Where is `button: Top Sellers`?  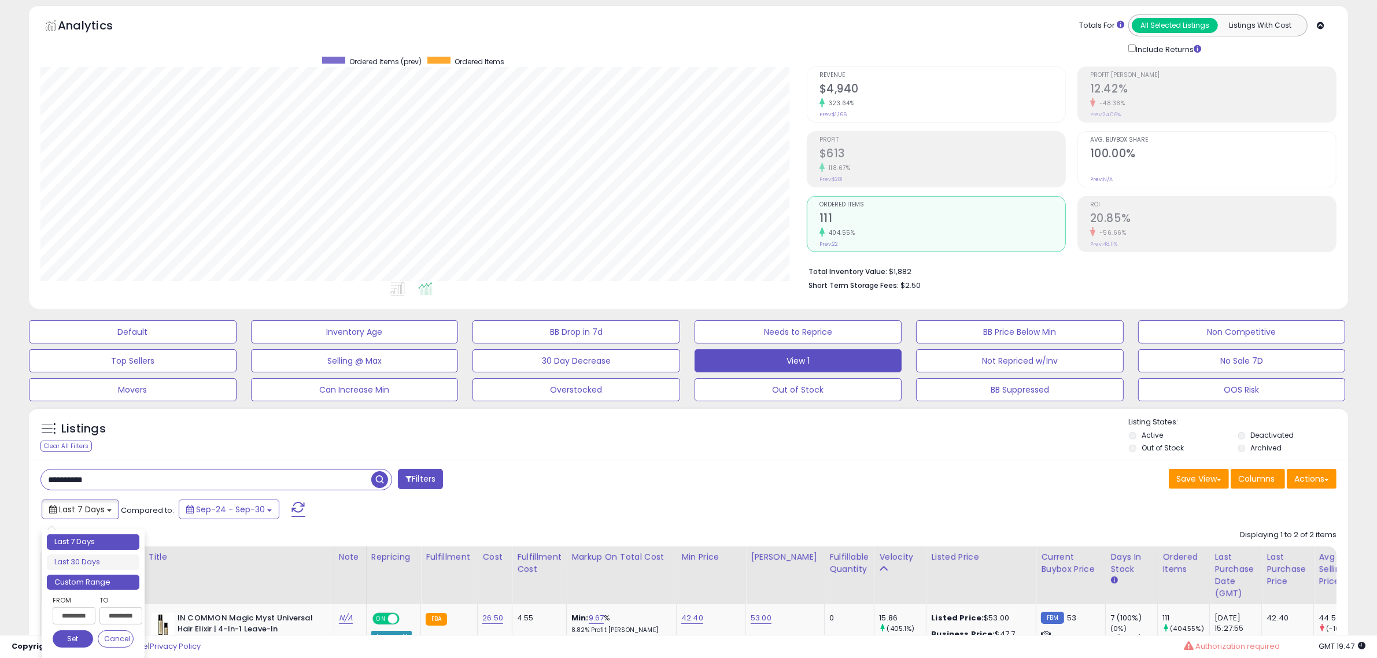
button: Top Sellers is located at coordinates (132, 361).